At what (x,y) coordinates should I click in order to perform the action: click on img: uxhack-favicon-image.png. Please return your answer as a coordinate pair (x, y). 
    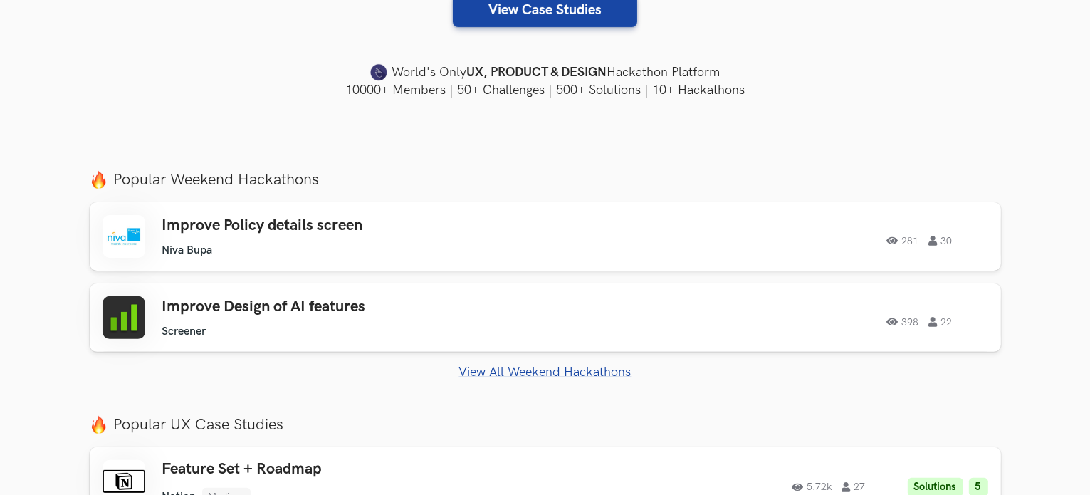
    Looking at the image, I should click on (379, 73).